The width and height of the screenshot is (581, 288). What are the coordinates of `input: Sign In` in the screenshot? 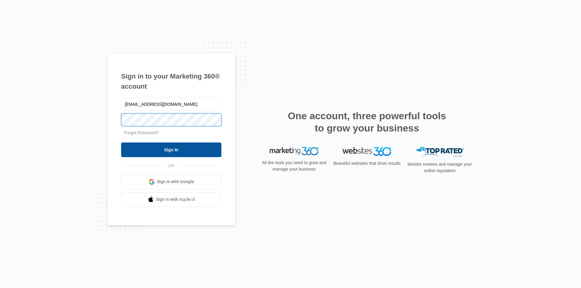 It's located at (171, 150).